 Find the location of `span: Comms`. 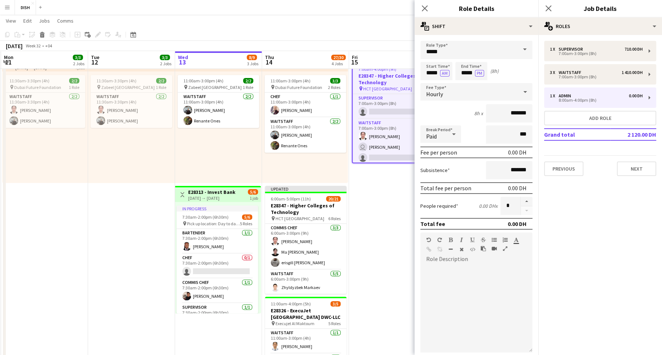

span: Comms is located at coordinates (65, 21).